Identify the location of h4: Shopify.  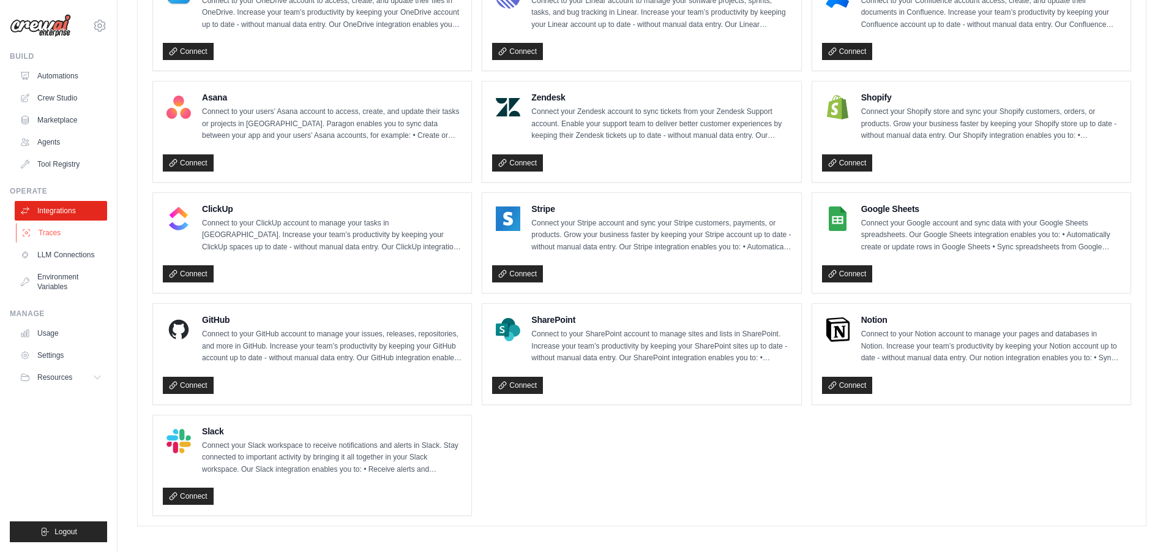
(991, 97).